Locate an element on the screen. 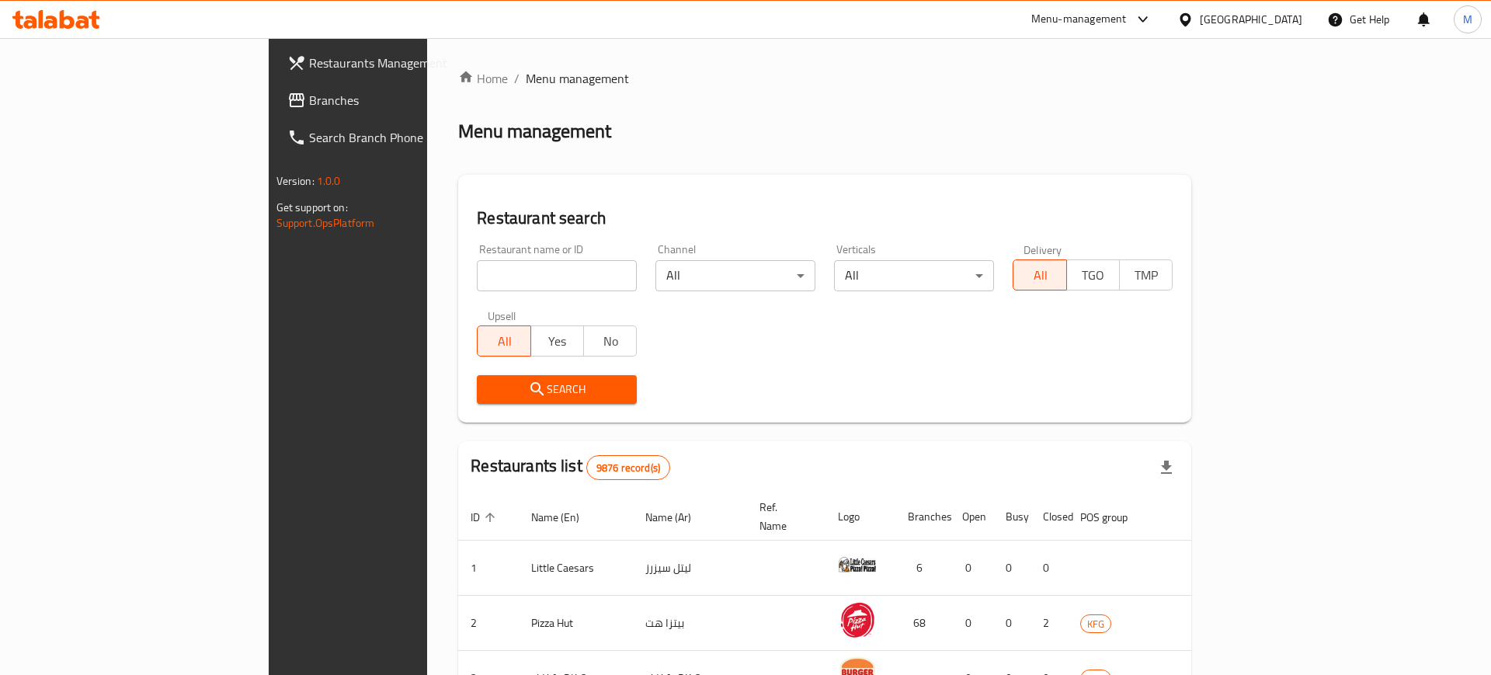  td: بيتزا هت is located at coordinates (690, 623).